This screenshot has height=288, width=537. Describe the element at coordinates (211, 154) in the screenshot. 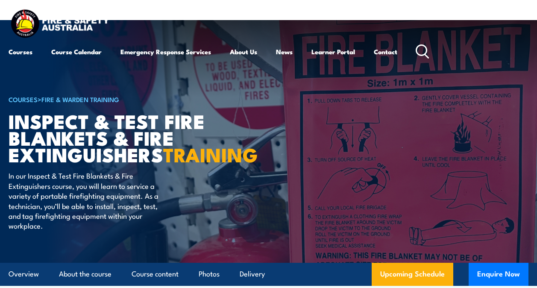

I see `strong: TRAINING` at that location.